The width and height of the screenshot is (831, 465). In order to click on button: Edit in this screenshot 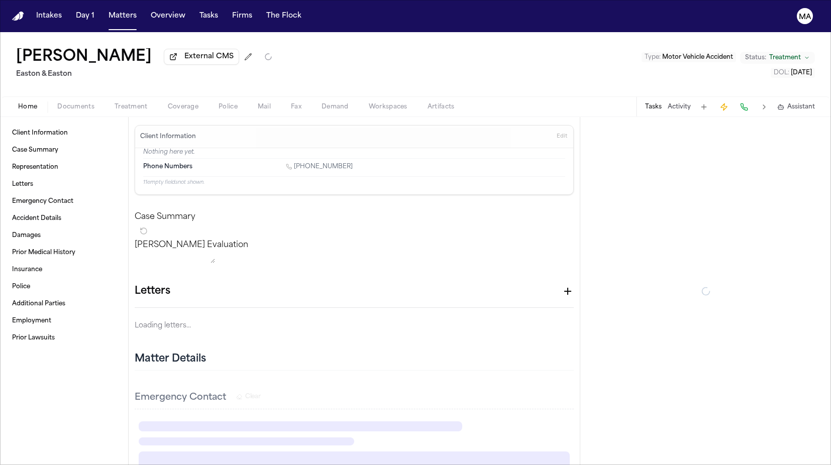, I will do `click(562, 137)`.